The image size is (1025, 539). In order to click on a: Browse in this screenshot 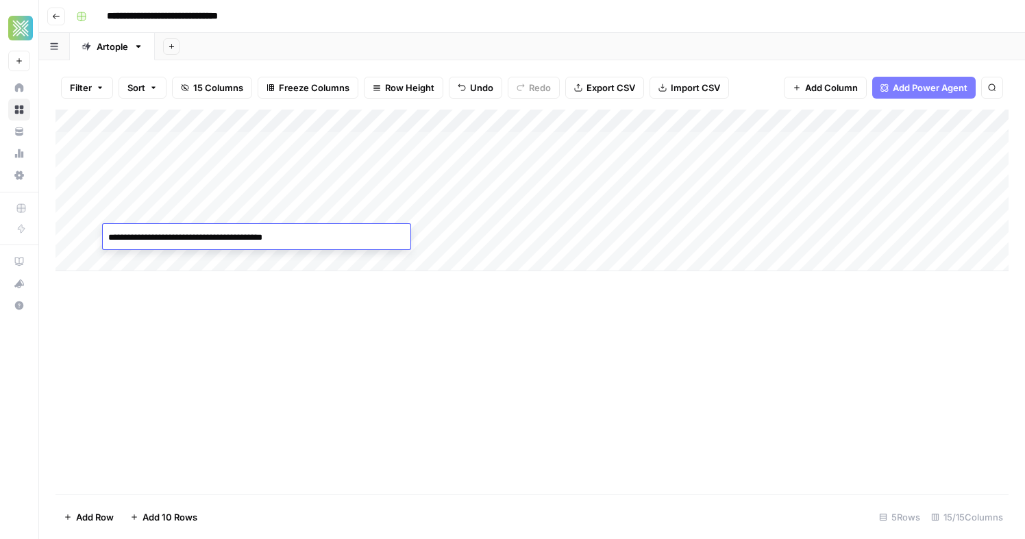, I will do `click(19, 110)`.